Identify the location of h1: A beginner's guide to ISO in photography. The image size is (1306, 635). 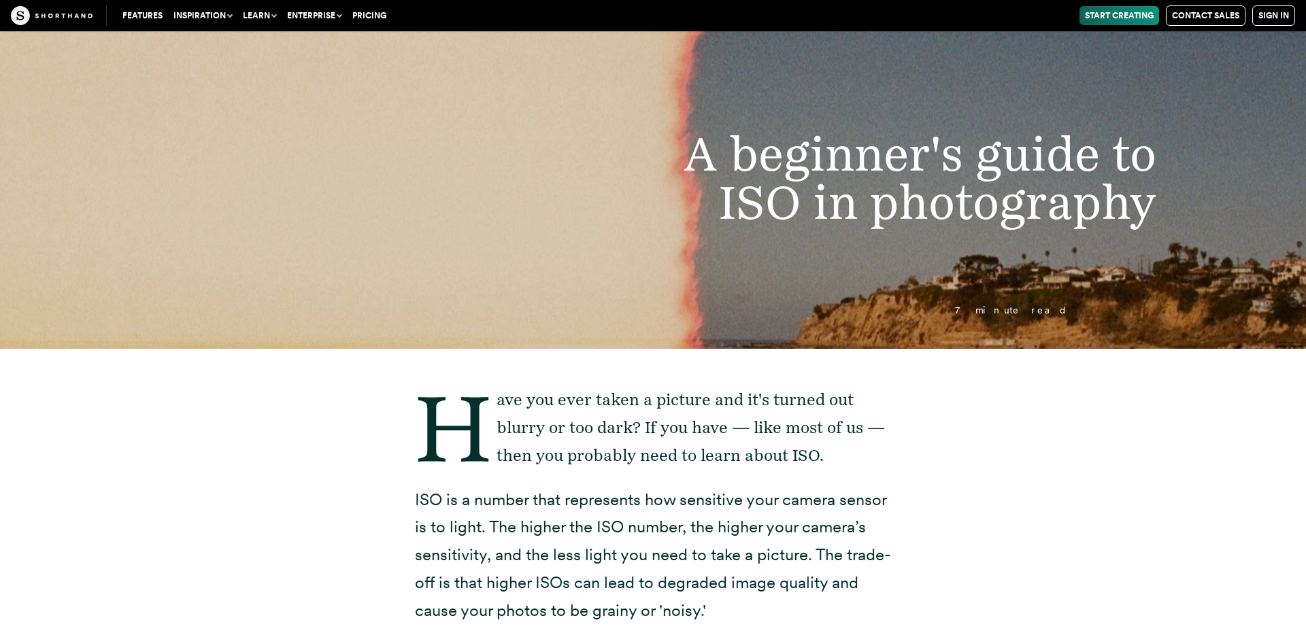
(874, 177).